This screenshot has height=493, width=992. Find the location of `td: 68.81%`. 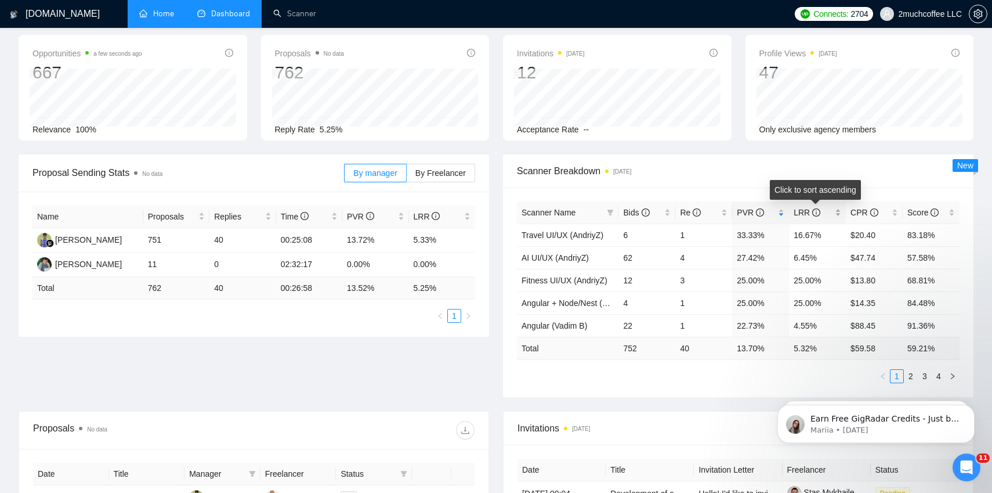

td: 68.81% is located at coordinates (931, 280).